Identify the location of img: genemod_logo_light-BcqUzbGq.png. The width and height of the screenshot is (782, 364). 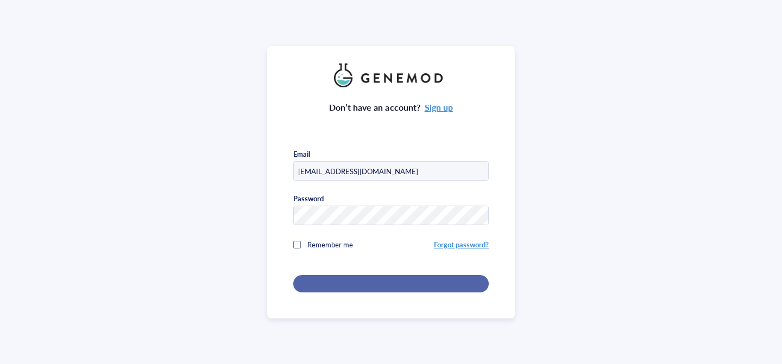
(391, 75).